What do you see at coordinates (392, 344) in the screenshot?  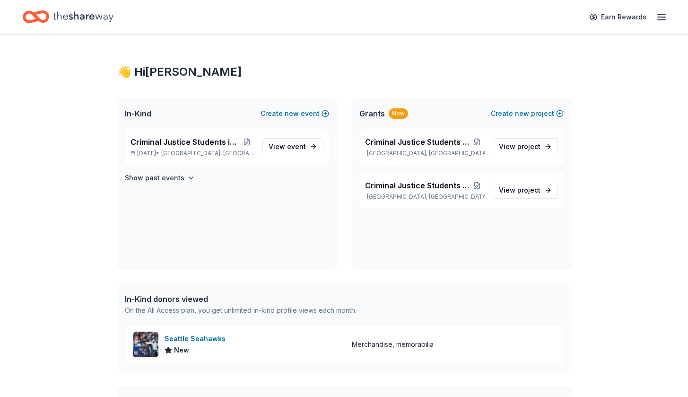 I see `div: Merchandise, memorabilia` at bounding box center [392, 344].